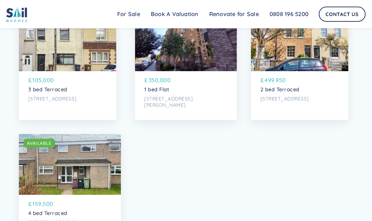 This screenshot has height=221, width=372. I want to click on p: 499.950, so click(276, 80).